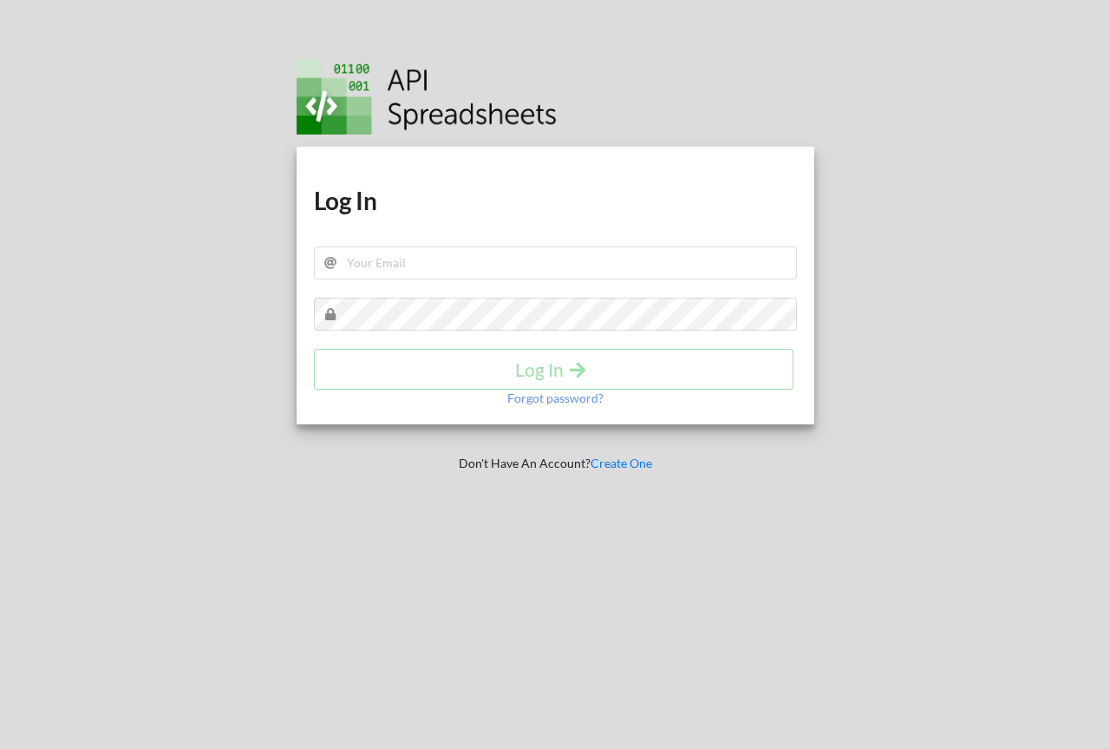 Image resolution: width=1110 pixels, height=749 pixels. Describe the element at coordinates (555, 263) in the screenshot. I see `input: Your Email` at that location.